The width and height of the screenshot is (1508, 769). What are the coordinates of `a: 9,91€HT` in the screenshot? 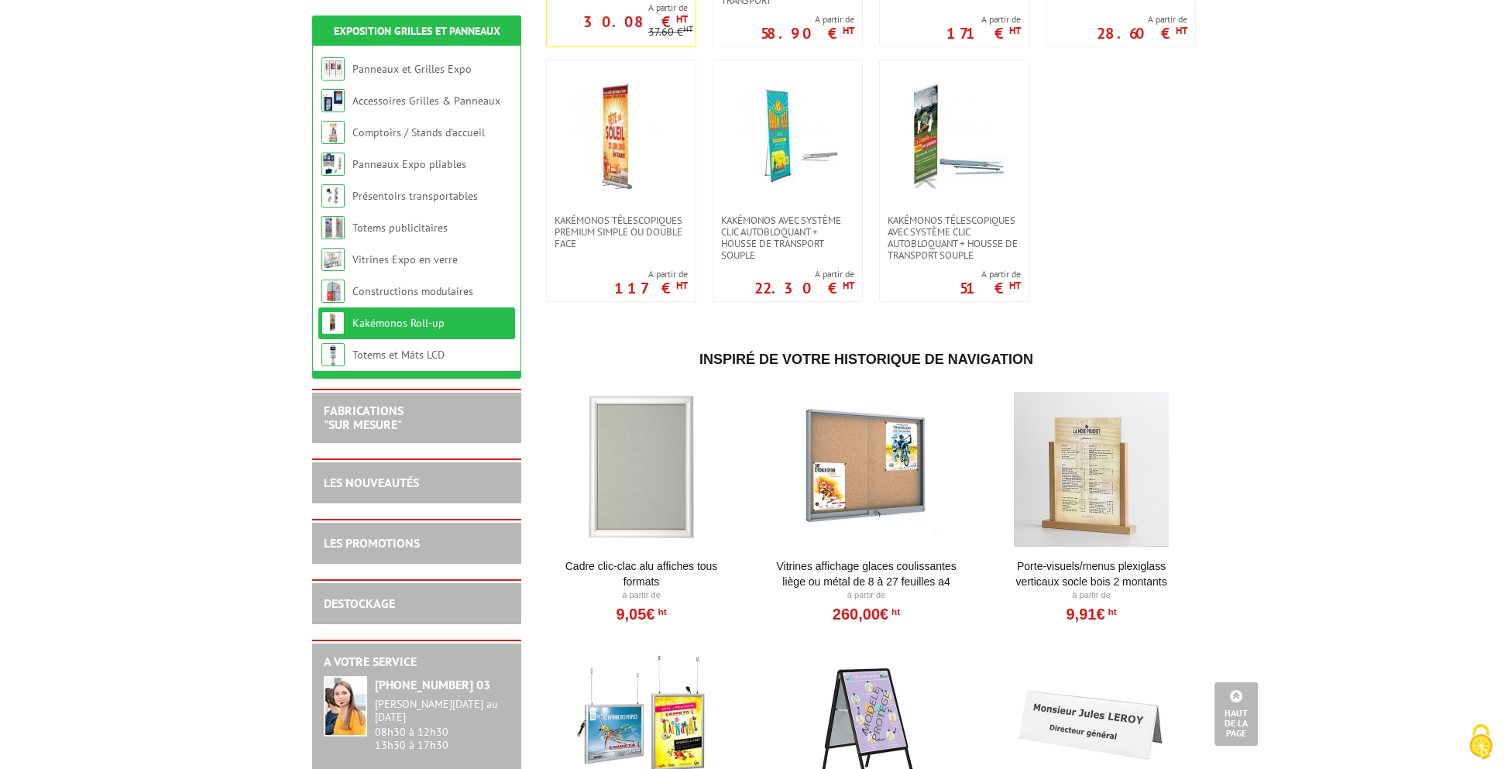 It's located at (1090, 614).